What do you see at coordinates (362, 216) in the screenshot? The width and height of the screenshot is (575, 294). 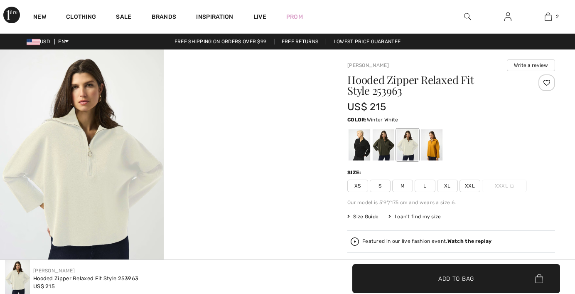 I see `span: Size Guide` at bounding box center [362, 216].